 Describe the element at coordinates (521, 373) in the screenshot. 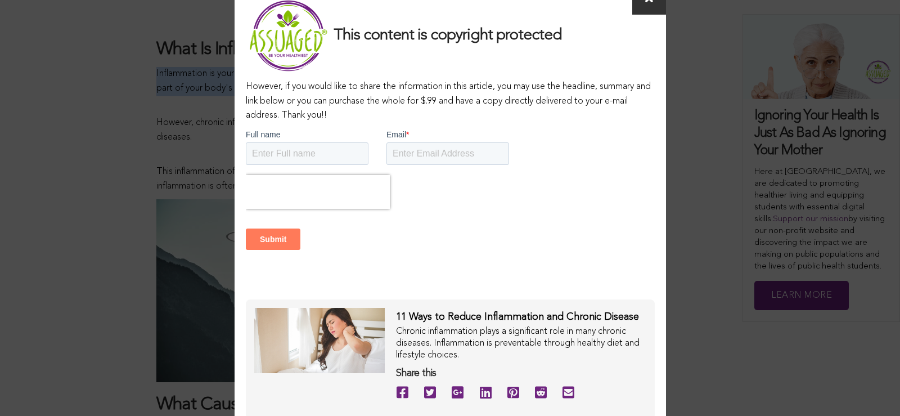

I see `h4: Share this` at that location.